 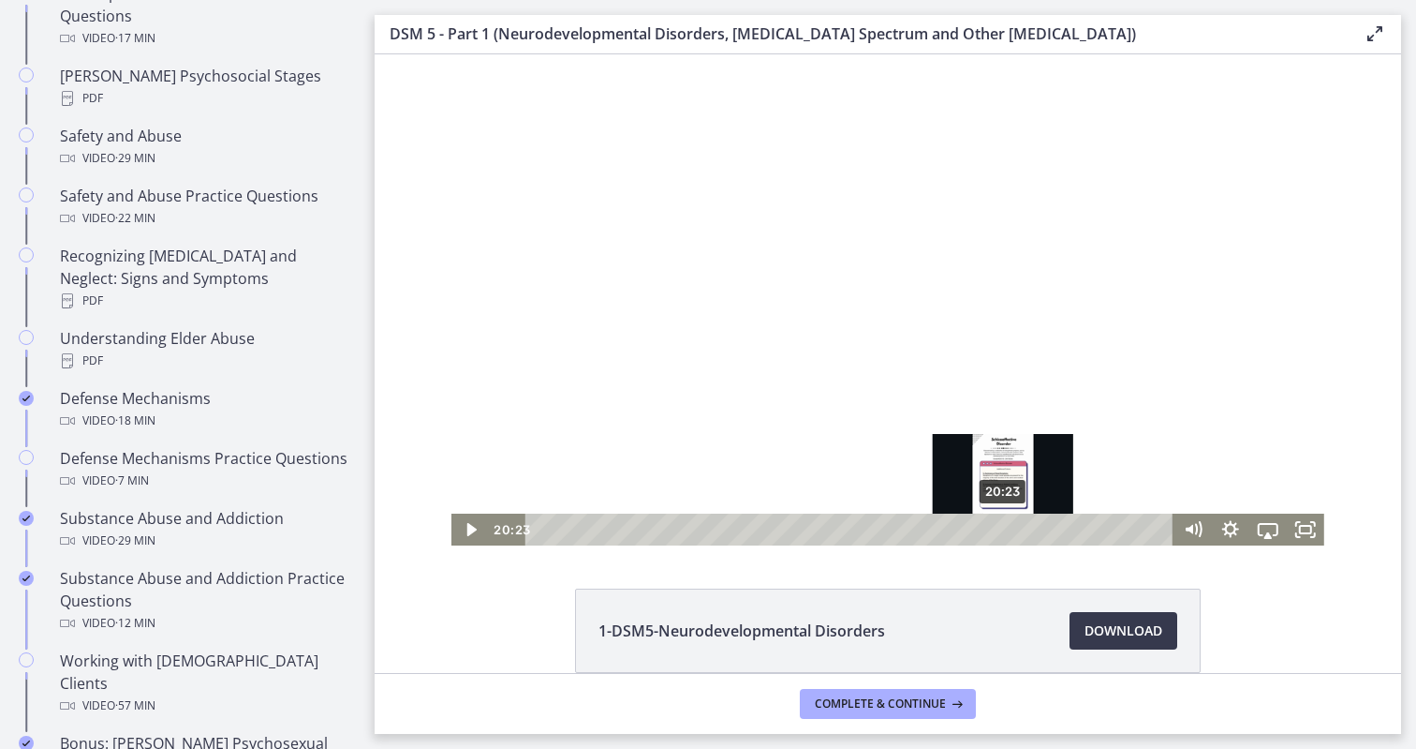 What do you see at coordinates (135, 623) in the screenshot?
I see `span: · 12 min` at bounding box center [135, 623].